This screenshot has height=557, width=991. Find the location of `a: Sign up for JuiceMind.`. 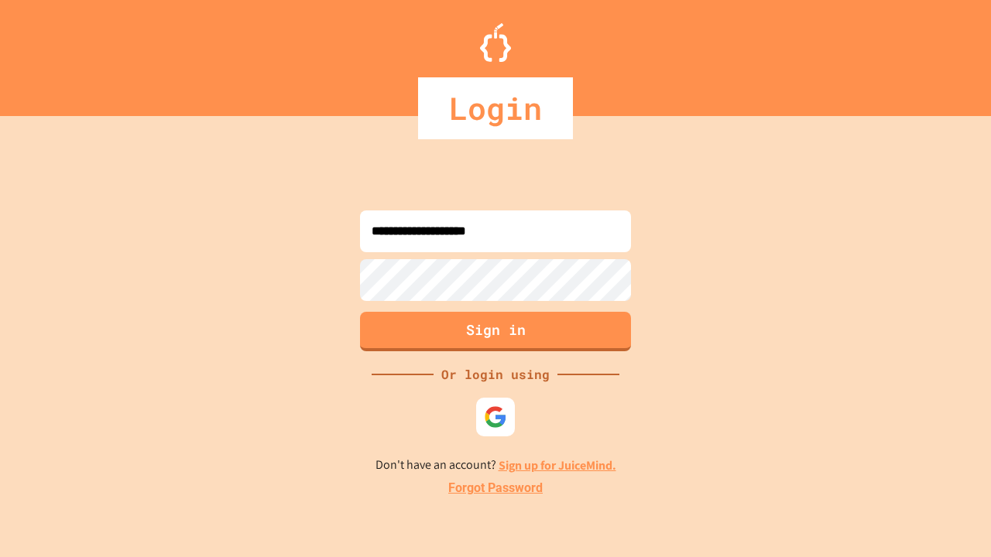

a: Sign up for JuiceMind. is located at coordinates (557, 465).